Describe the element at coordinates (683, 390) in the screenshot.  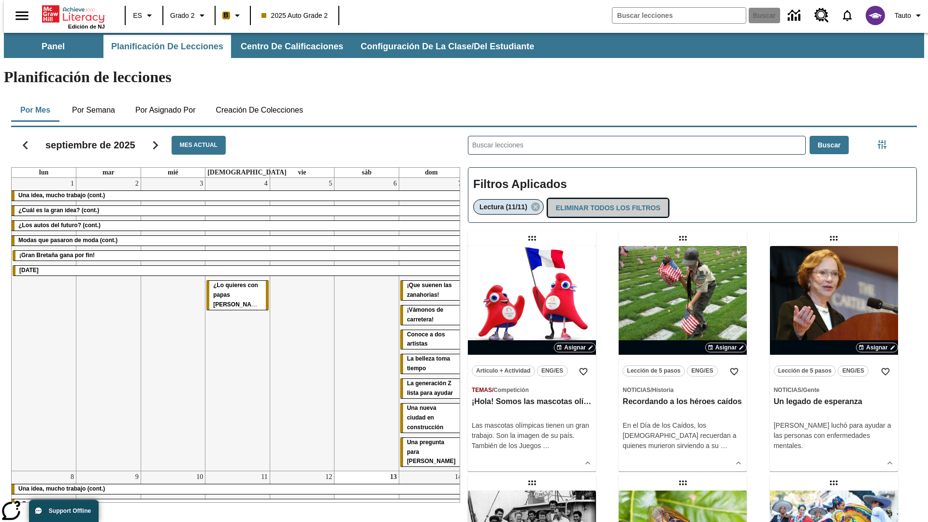
I see `span: Tema: Noticias/Historia` at that location.